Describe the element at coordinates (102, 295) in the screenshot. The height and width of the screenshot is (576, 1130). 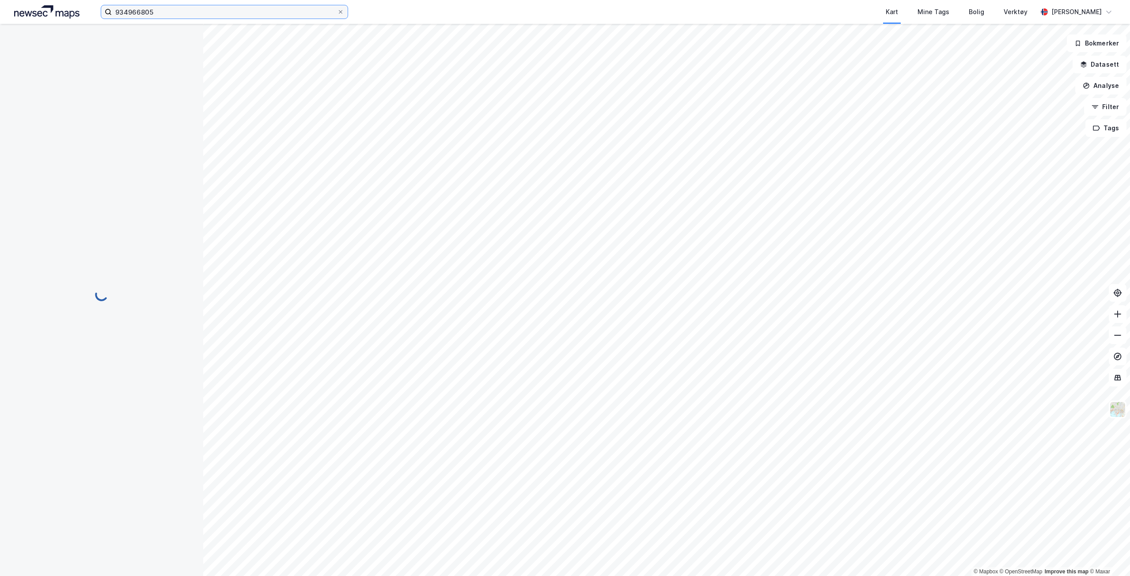
I see `img: spinner.a6d8c91a73a9ac5275cf975e30b51cfb.svg` at that location.